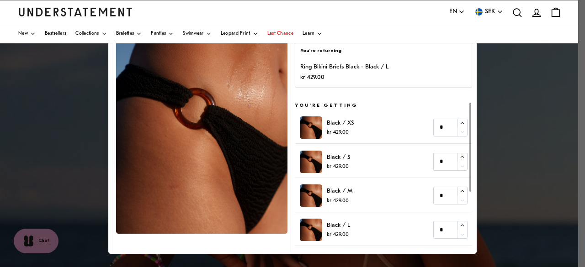 The width and height of the screenshot is (585, 267). What do you see at coordinates (313, 34) in the screenshot?
I see `a: Learn` at bounding box center [313, 34].